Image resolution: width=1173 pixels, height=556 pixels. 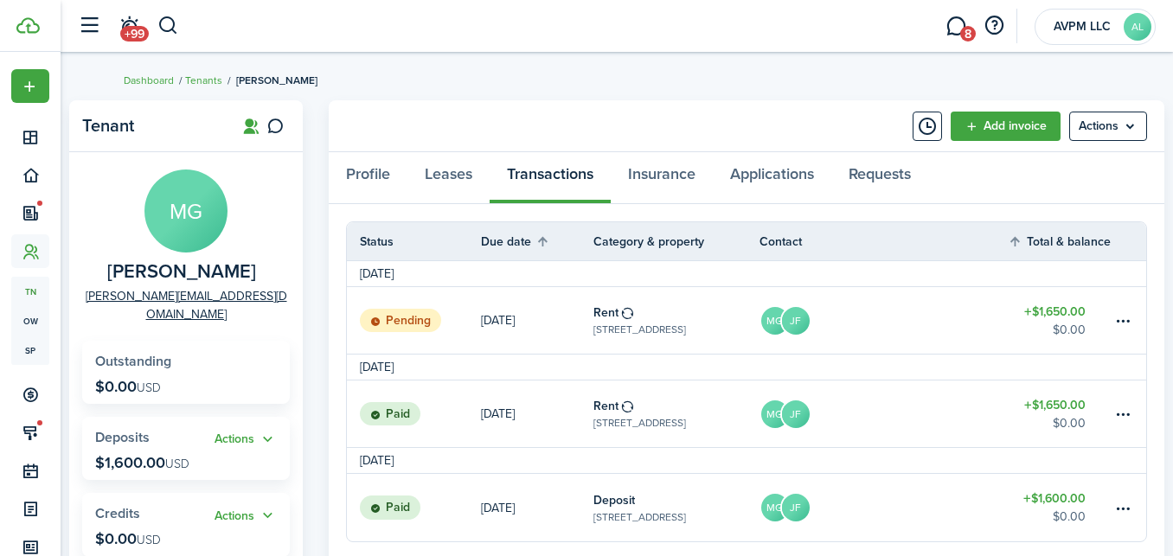 What do you see at coordinates (413, 320) in the screenshot?
I see `a: Pending` at bounding box center [413, 320].